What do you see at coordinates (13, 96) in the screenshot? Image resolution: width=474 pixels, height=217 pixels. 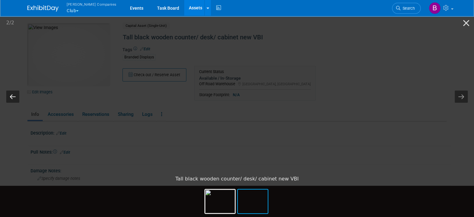 I see `button: Previous slide` at bounding box center [13, 96].